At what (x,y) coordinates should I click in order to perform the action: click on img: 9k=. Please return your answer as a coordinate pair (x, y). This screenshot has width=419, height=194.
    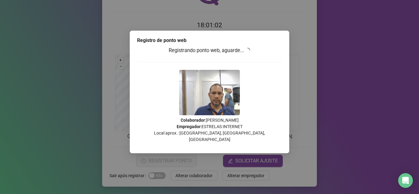
    Looking at the image, I should click on (209, 93).